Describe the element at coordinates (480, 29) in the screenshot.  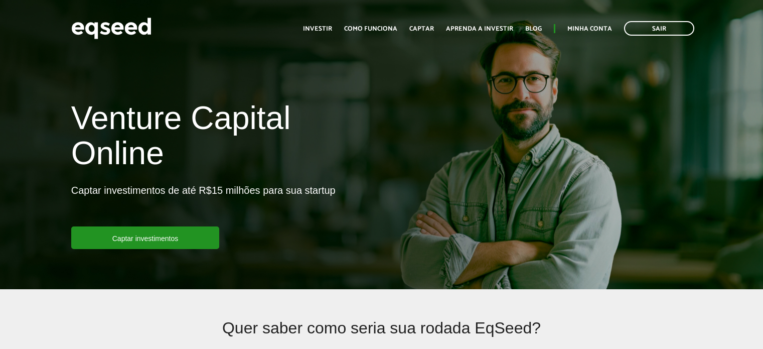
I see `a: Aprenda a investir` at that location.